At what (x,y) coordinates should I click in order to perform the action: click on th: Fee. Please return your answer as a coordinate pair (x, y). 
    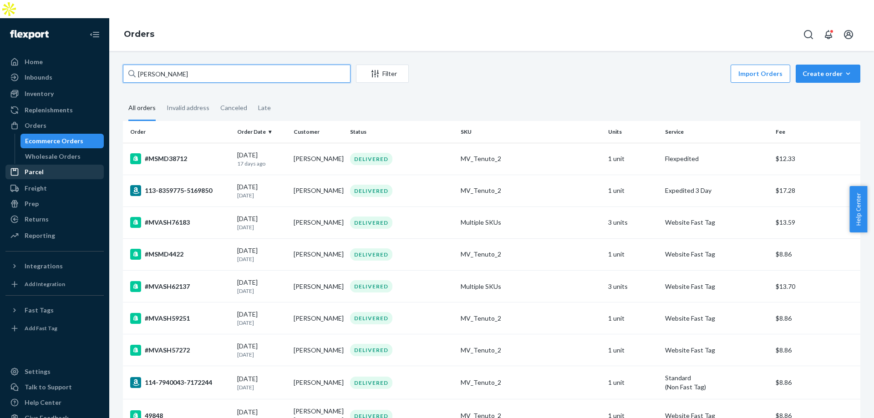
    Looking at the image, I should click on (816, 132).